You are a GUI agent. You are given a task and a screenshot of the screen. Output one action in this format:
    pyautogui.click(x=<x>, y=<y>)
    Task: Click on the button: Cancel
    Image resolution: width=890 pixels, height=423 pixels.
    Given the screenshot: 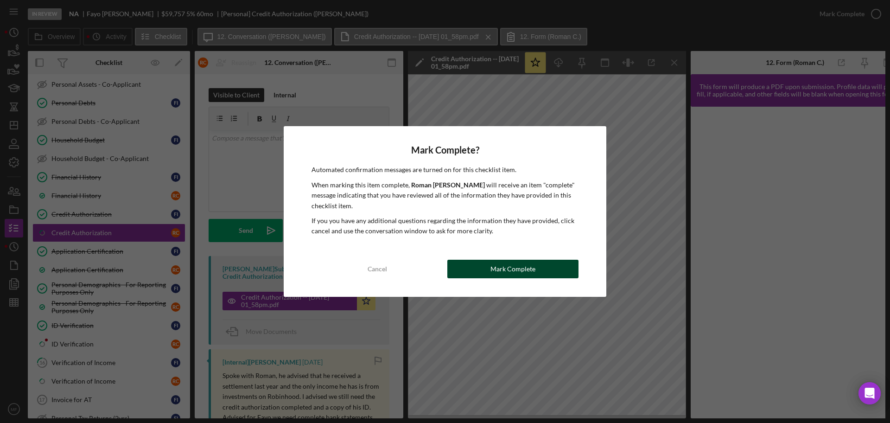 What is the action you would take?
    pyautogui.click(x=377, y=269)
    